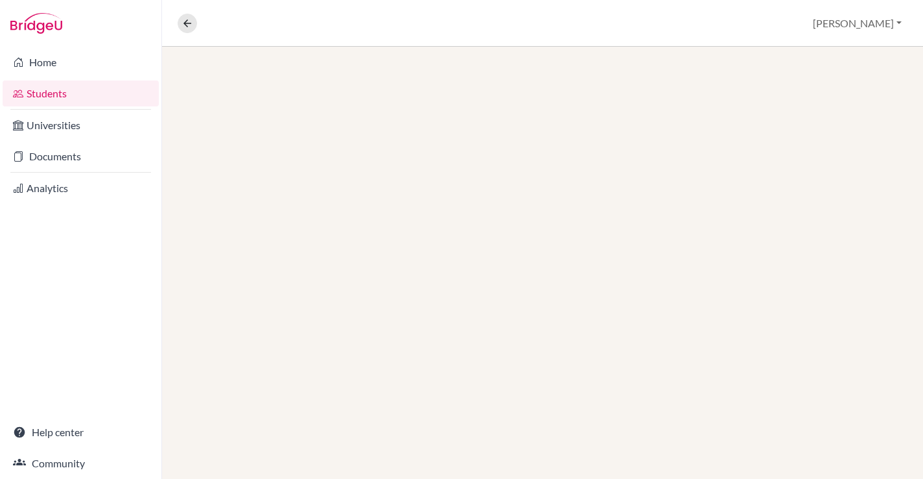 The image size is (923, 479). Describe the element at coordinates (80, 463) in the screenshot. I see `a: Community` at that location.